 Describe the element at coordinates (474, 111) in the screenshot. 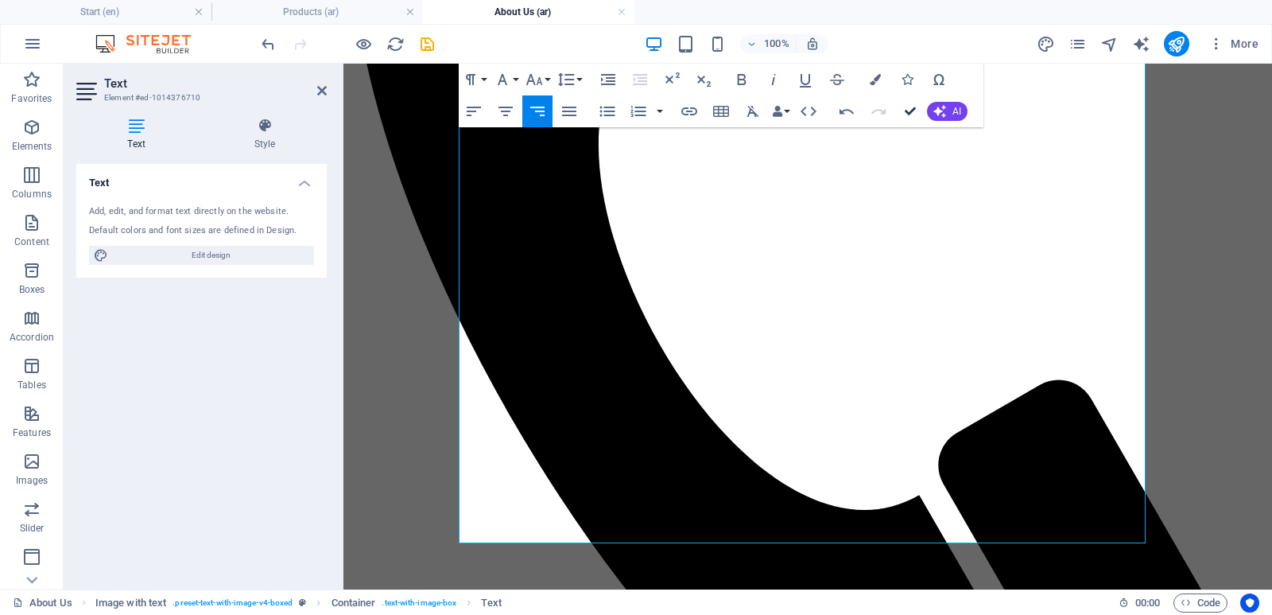

I see `button: Align Left` at that location.